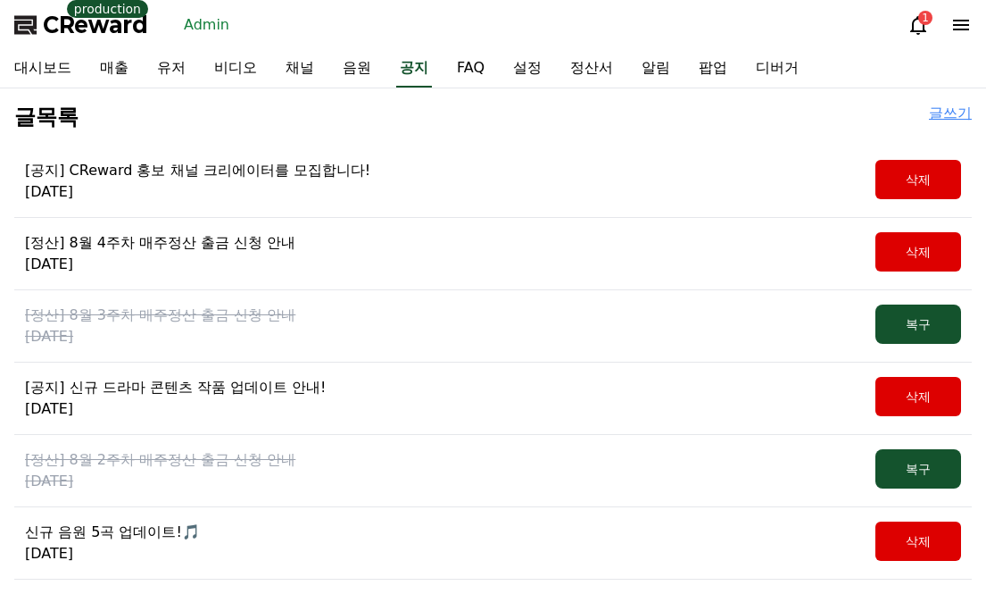 The width and height of the screenshot is (986, 594). I want to click on a: Settings, so click(287, 489).